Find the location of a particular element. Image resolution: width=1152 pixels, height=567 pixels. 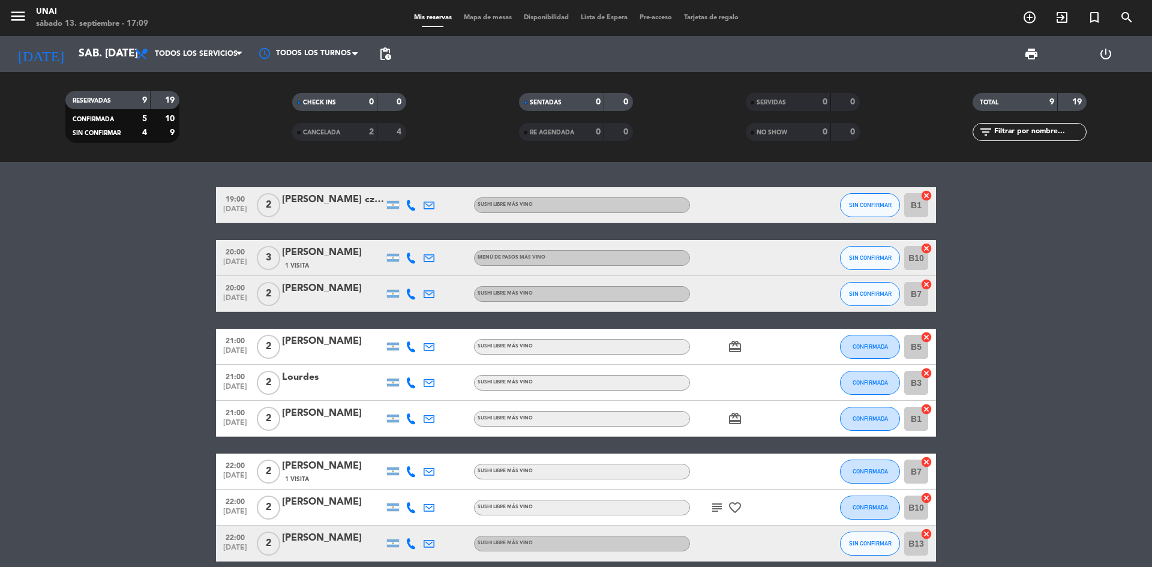

i: favorite_border is located at coordinates (735, 507).